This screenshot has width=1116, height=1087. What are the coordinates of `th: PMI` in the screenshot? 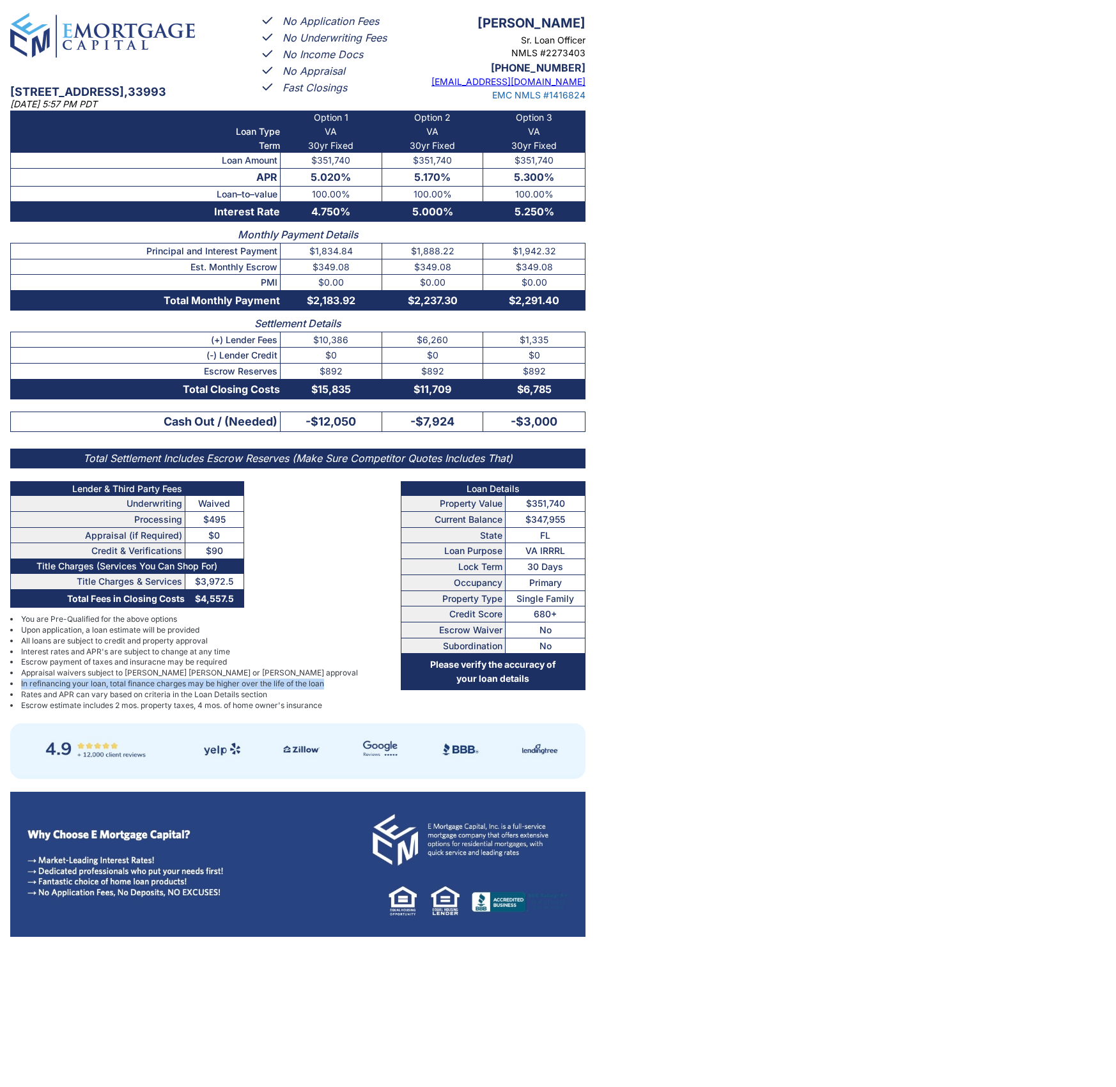 It's located at (146, 283).